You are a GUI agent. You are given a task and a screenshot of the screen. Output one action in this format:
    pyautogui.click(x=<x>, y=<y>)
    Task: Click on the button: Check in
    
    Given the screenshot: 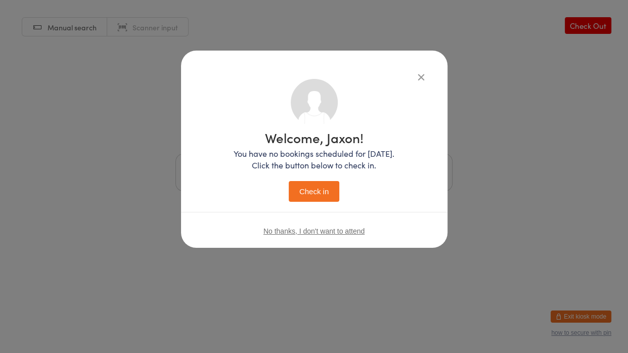 What is the action you would take?
    pyautogui.click(x=314, y=191)
    